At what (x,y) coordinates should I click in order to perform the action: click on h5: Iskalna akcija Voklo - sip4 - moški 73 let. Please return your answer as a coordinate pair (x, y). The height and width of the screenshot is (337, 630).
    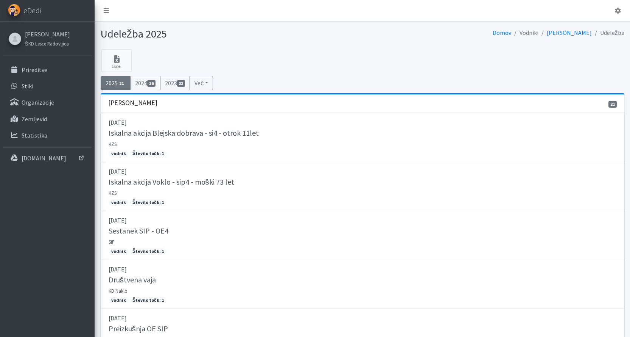
    Looking at the image, I should click on (172, 182).